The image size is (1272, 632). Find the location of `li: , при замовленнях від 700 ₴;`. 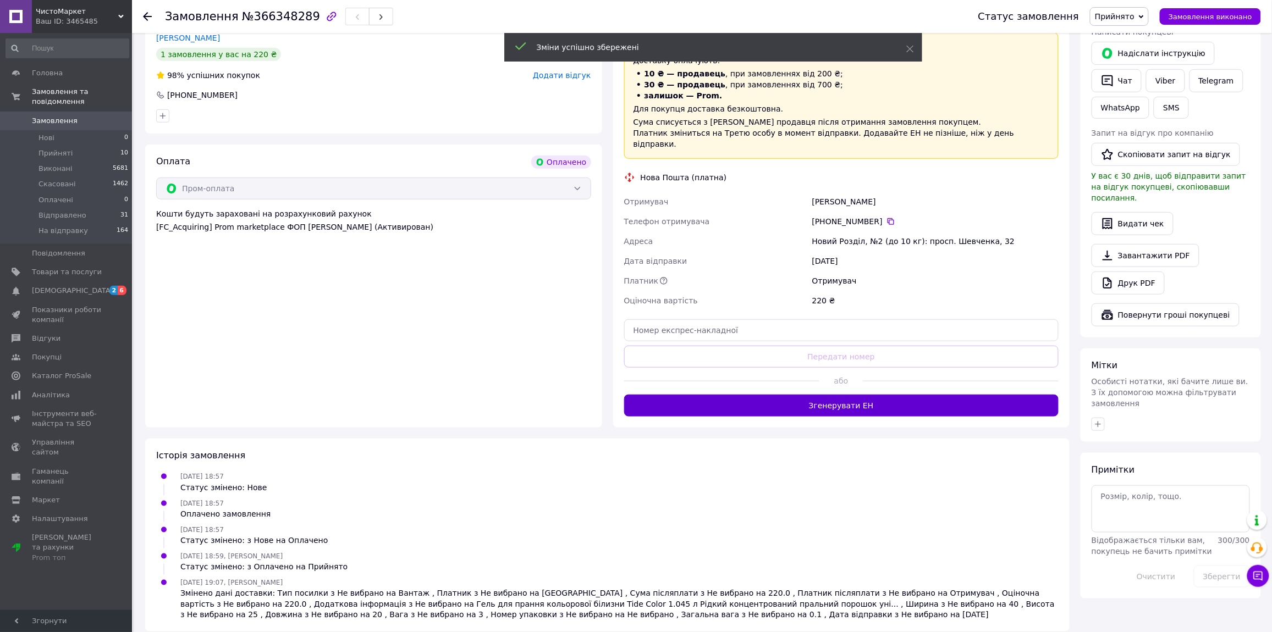

li: , при замовленнях від 700 ₴; is located at coordinates (841, 85).